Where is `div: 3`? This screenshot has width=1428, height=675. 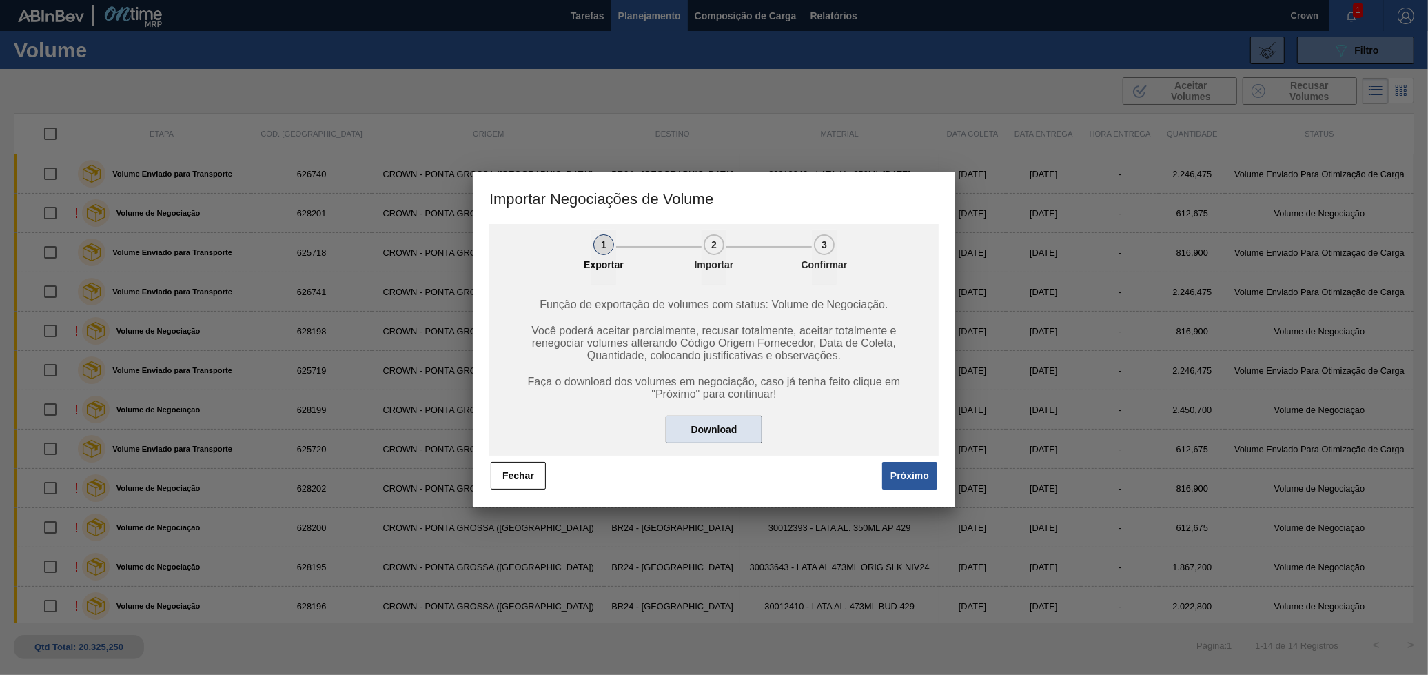 div: 3 is located at coordinates (824, 245).